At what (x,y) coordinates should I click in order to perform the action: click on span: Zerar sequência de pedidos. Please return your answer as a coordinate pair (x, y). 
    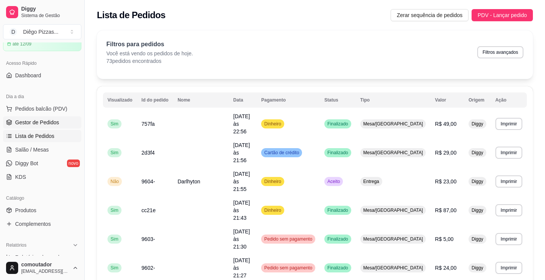
    Looking at the image, I should click on (429, 15).